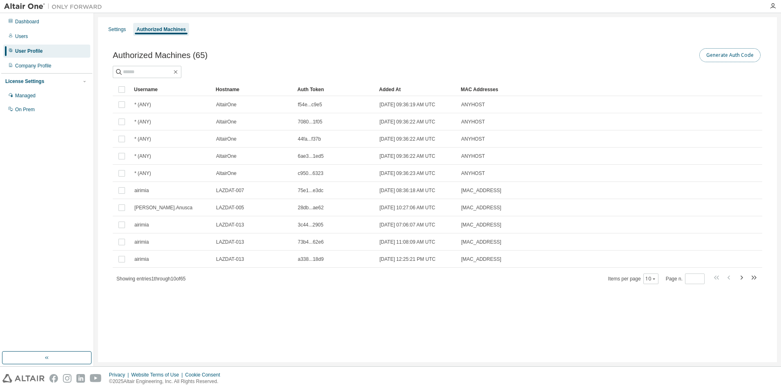  Describe the element at coordinates (151, 279) in the screenshot. I see `span: Showing entries 1 through 10 of 65` at that location.